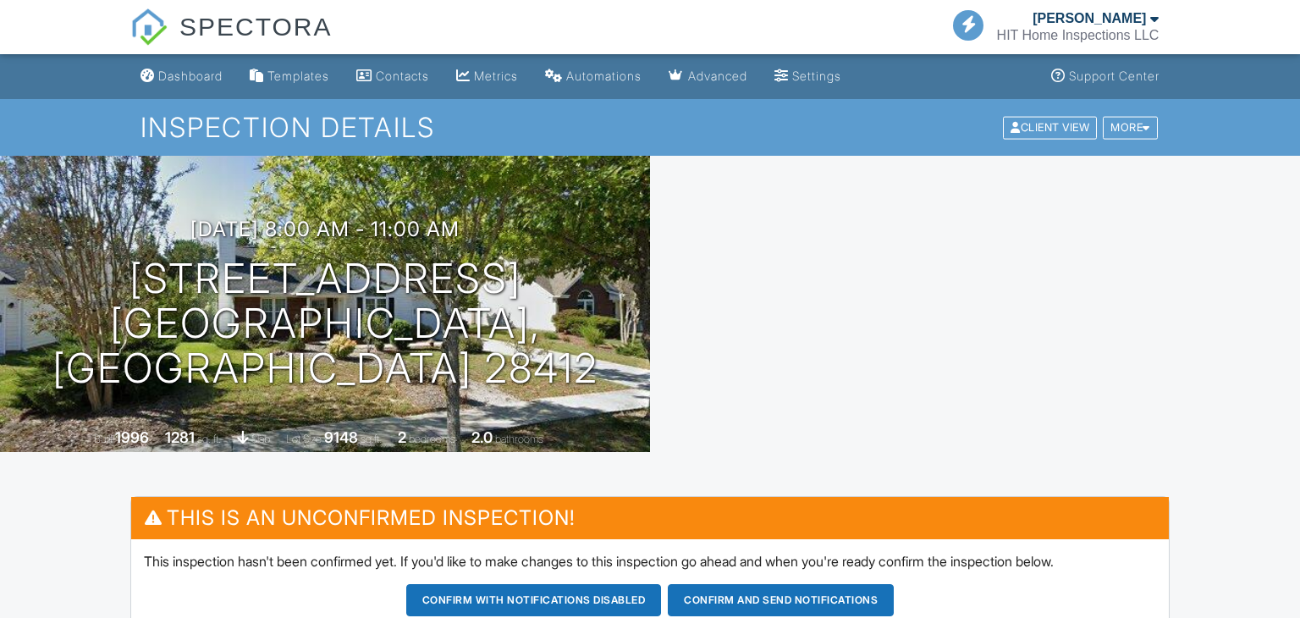  Describe the element at coordinates (371, 438) in the screenshot. I see `span: sq.ft.` at that location.